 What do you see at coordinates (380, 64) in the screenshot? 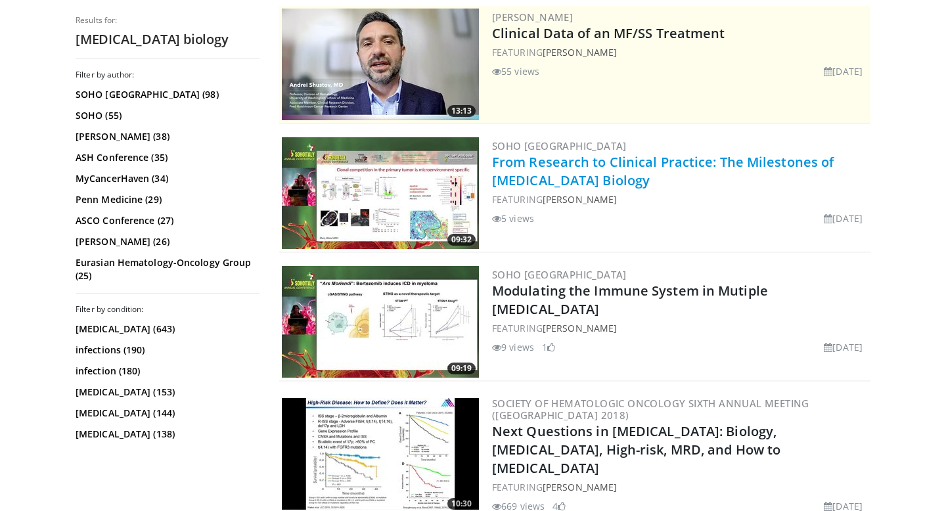
I see `img: 06aeabf6-d80b-411f-bad7-48e76a220ecd.png.300x170_q85_crop-smart_upscale.jpg` at bounding box center [380, 64].